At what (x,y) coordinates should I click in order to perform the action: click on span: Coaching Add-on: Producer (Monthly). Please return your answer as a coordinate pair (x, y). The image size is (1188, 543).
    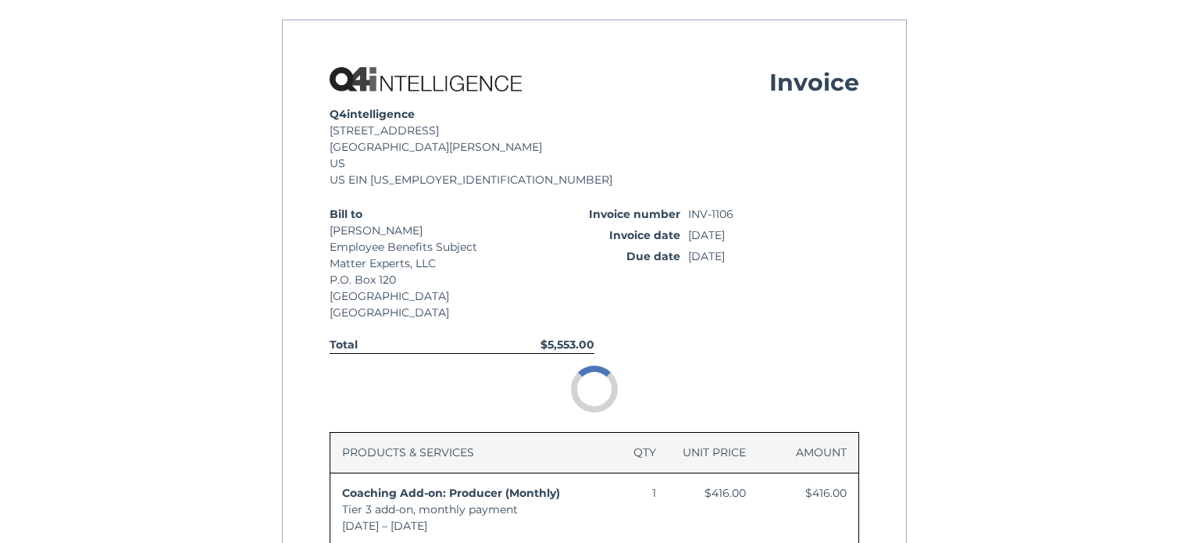
    Looking at the image, I should click on (451, 493).